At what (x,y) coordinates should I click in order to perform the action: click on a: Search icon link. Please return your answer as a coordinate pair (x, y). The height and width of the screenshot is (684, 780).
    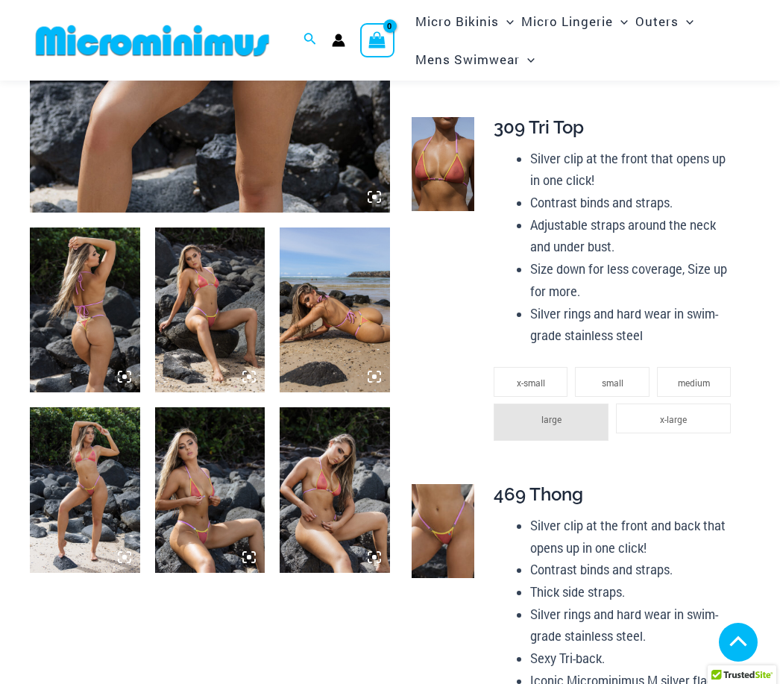
    Looking at the image, I should click on (310, 40).